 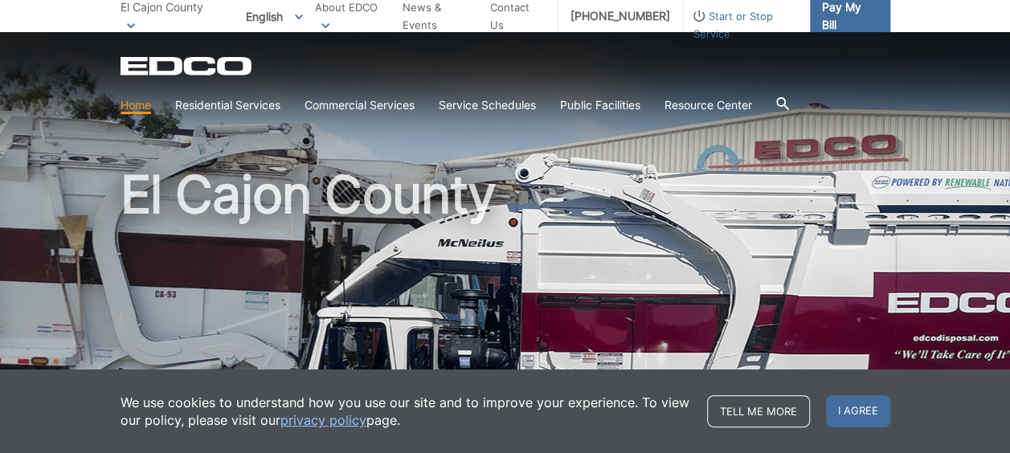 I want to click on a: Residential Services, so click(x=227, y=105).